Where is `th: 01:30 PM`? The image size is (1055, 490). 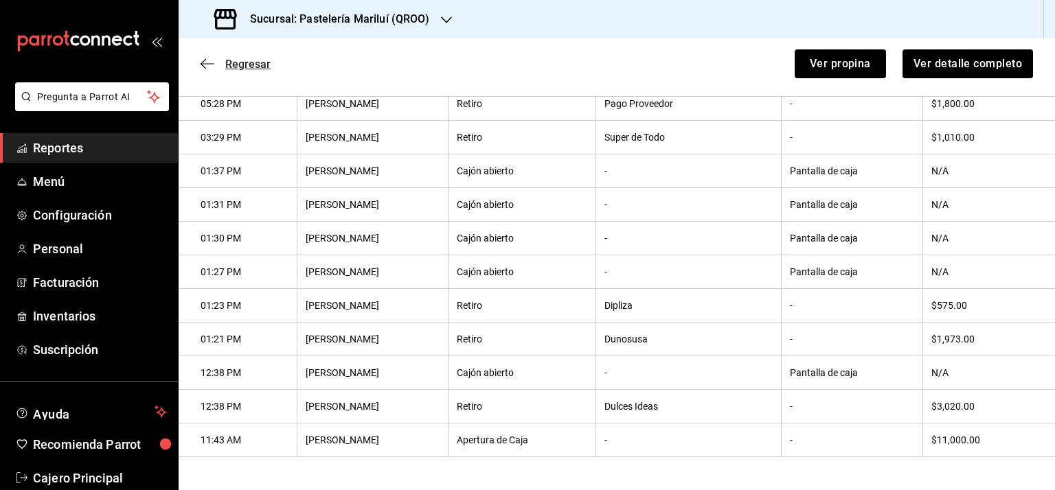 th: 01:30 PM is located at coordinates (238, 238).